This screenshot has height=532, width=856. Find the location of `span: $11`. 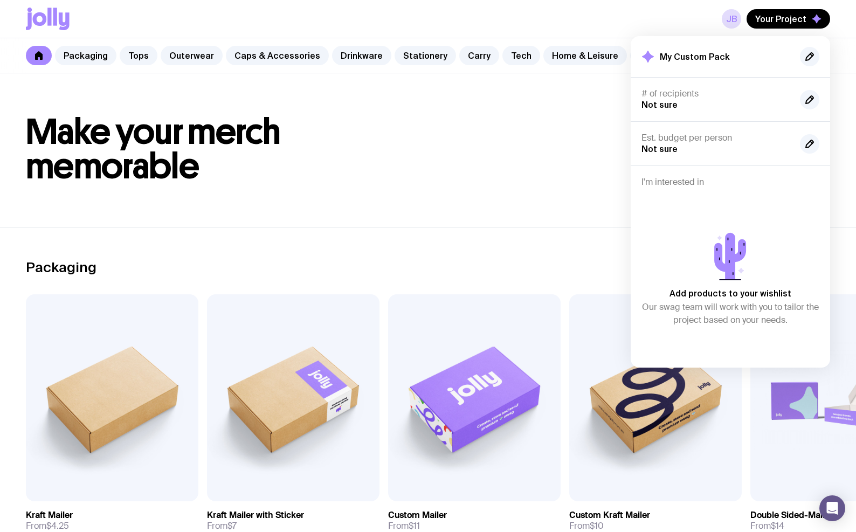

span: $11 is located at coordinates (414, 526).